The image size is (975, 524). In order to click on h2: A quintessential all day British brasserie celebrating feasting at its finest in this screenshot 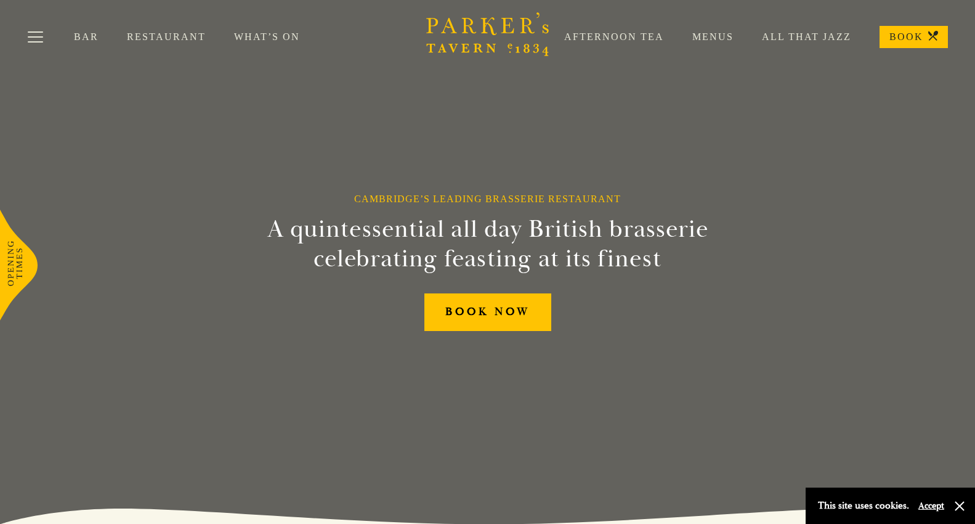, I will do `click(488, 244)`.